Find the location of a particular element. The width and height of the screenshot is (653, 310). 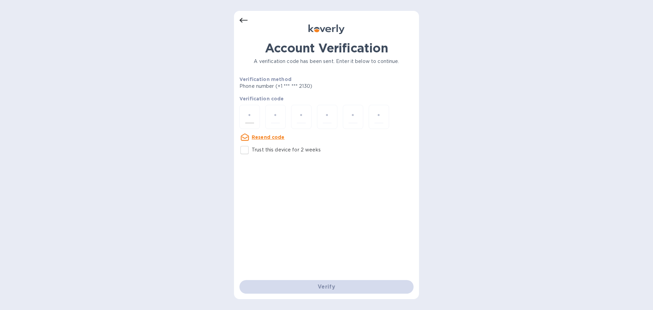

h1: Account Verification is located at coordinates (326, 48).